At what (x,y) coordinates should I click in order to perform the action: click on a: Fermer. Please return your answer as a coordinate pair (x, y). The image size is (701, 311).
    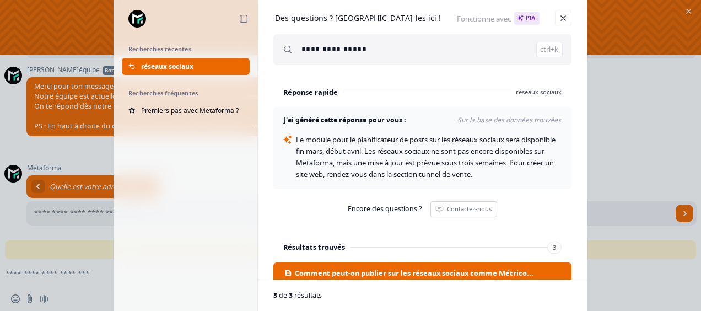
    Looking at the image, I should click on (563, 18).